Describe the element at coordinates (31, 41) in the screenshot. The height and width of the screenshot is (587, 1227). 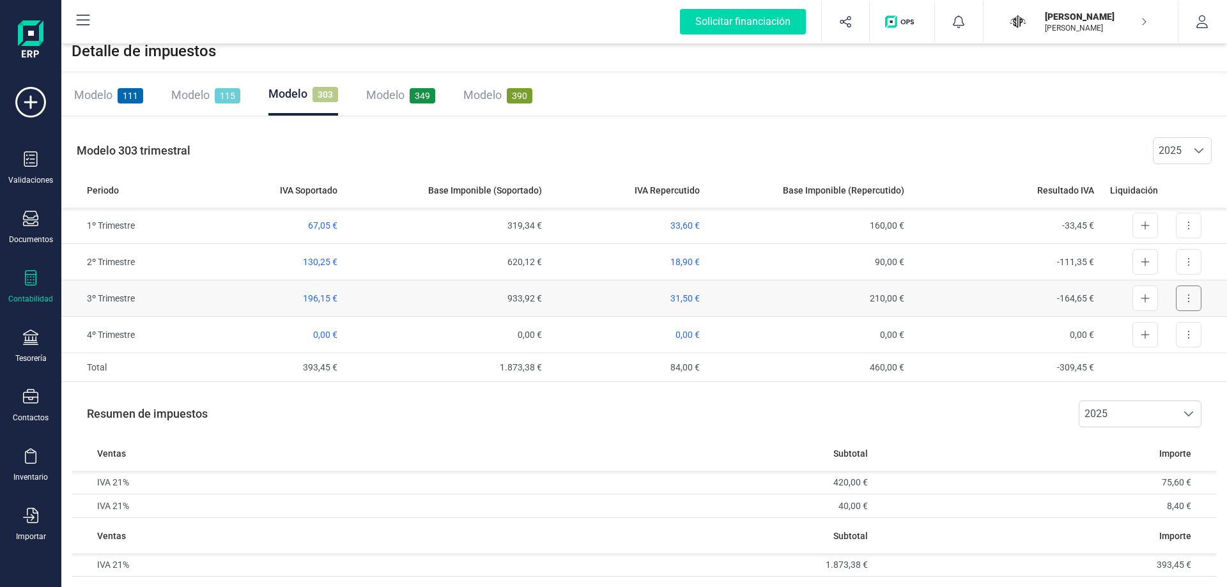
I see `img: Logo Finanedi` at that location.